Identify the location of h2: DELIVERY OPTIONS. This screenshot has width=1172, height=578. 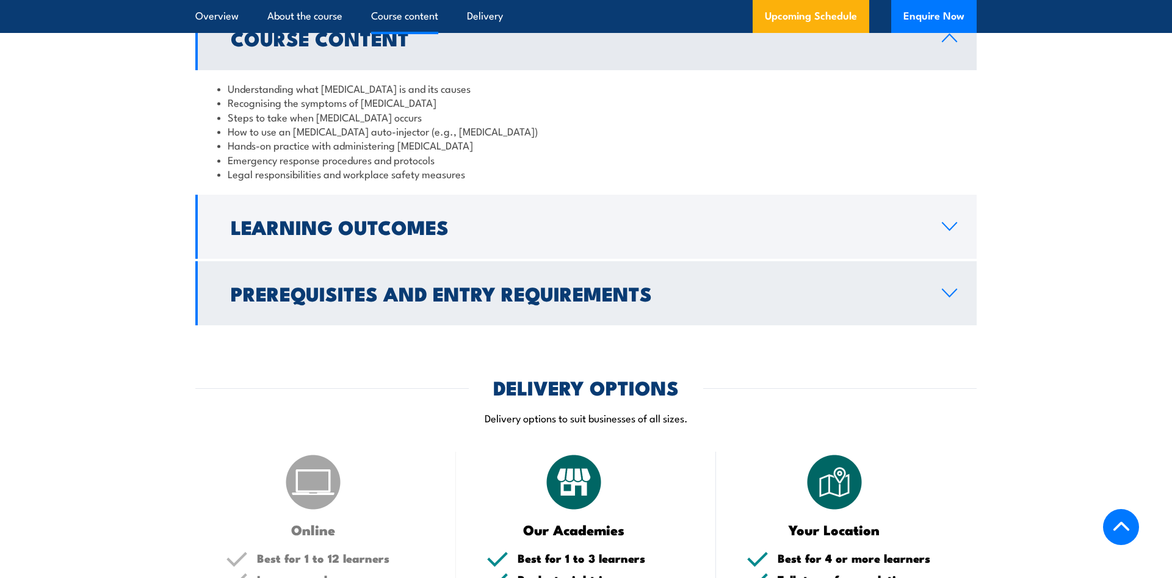
(586, 387).